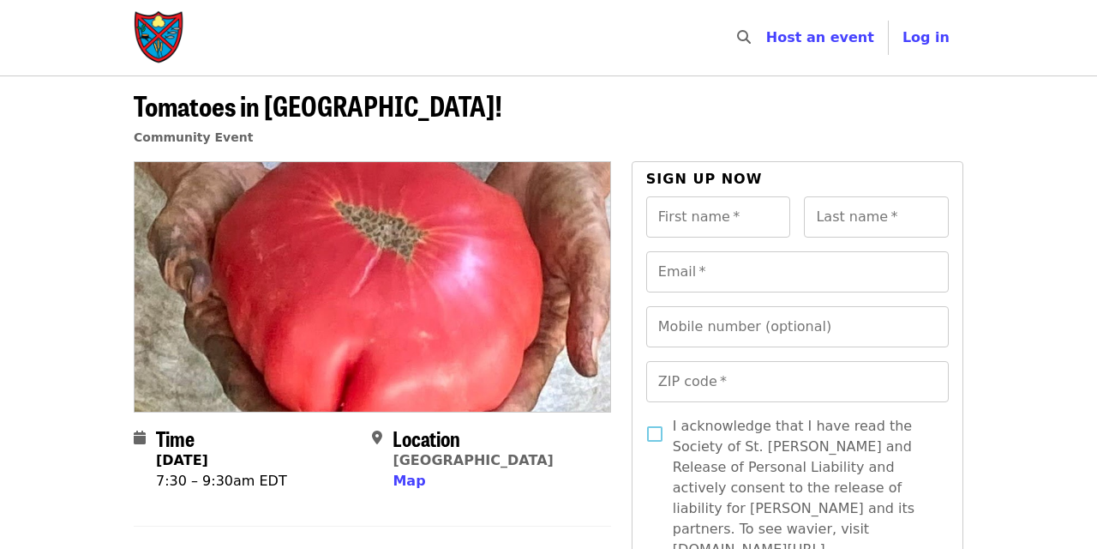  I want to click on i: map-marker-alt icon, so click(377, 437).